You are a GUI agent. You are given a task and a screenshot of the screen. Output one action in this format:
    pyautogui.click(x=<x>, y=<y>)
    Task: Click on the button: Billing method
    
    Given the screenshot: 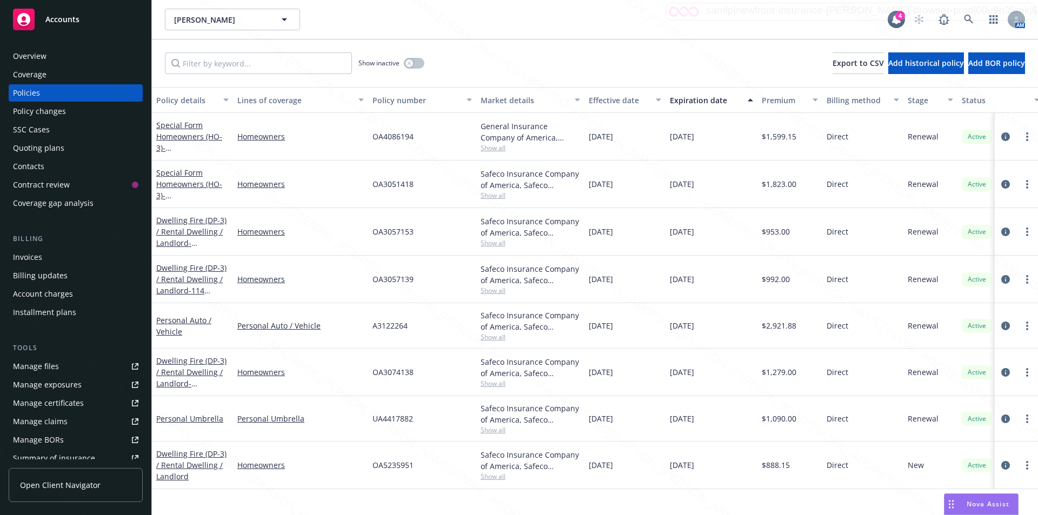 What is the action you would take?
    pyautogui.click(x=863, y=100)
    